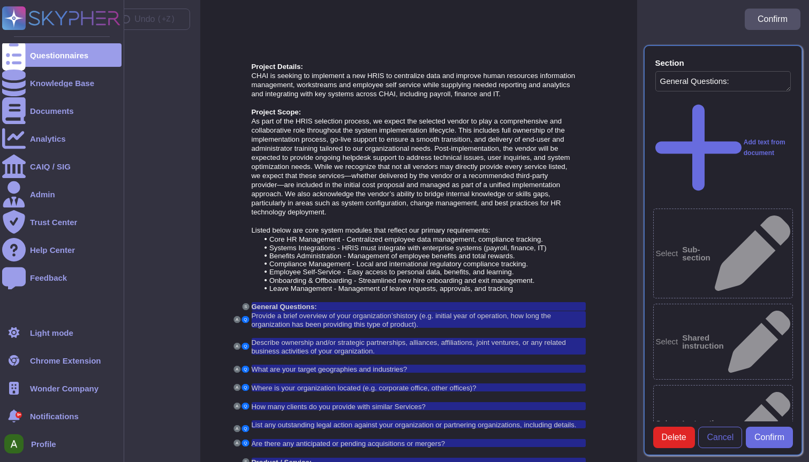  Describe the element at coordinates (62, 83) in the screenshot. I see `a: Knowledge Base` at that location.